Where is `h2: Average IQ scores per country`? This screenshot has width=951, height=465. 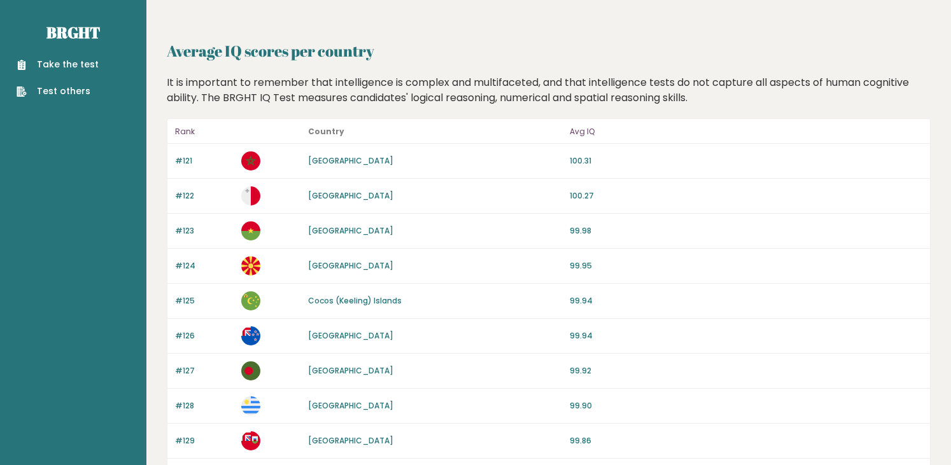 h2: Average IQ scores per country is located at coordinates (549, 51).